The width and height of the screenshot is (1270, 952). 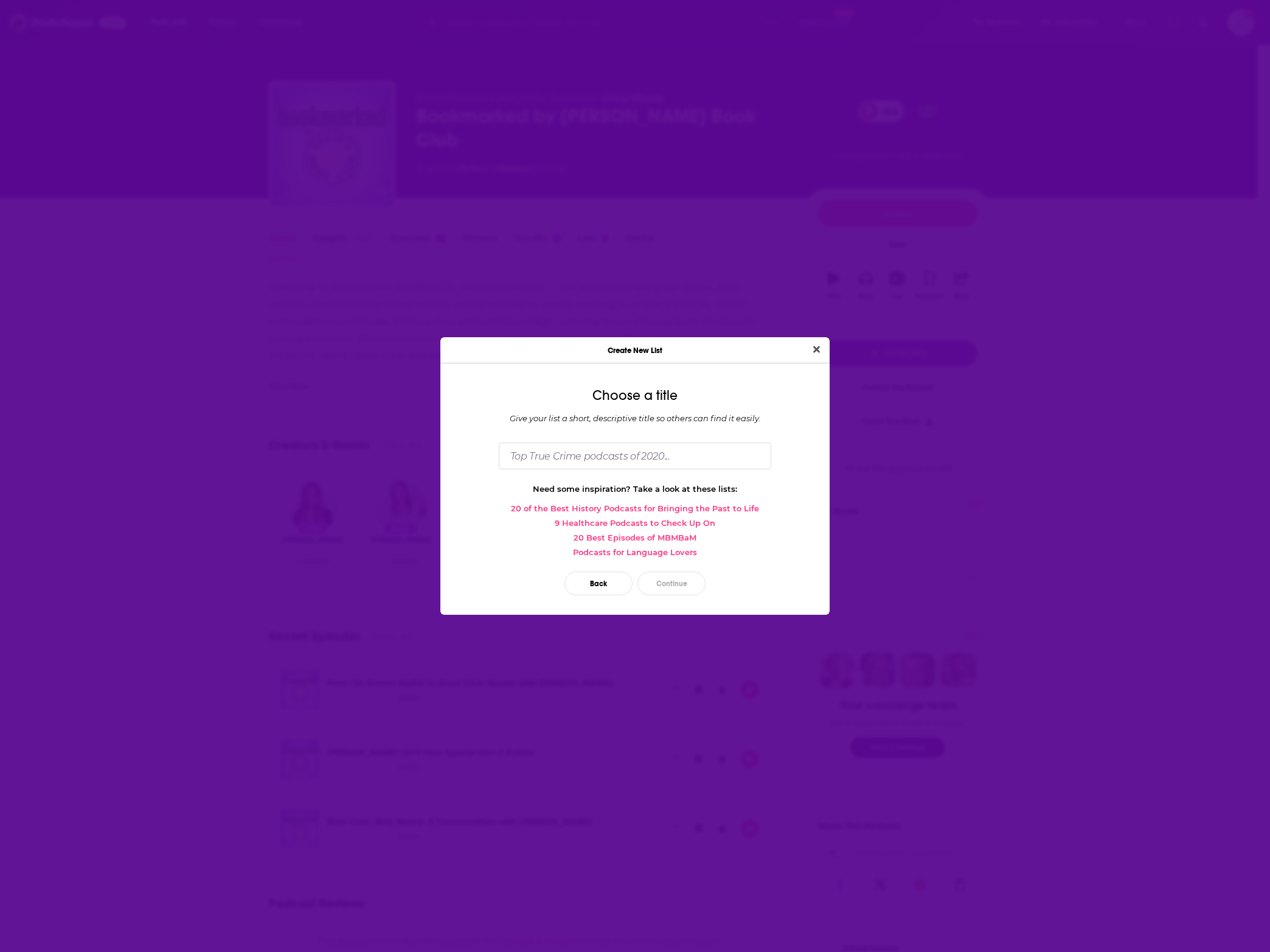 What do you see at coordinates (635, 537) in the screenshot?
I see `a: 20 Best Episodes of MBMBaM` at bounding box center [635, 537].